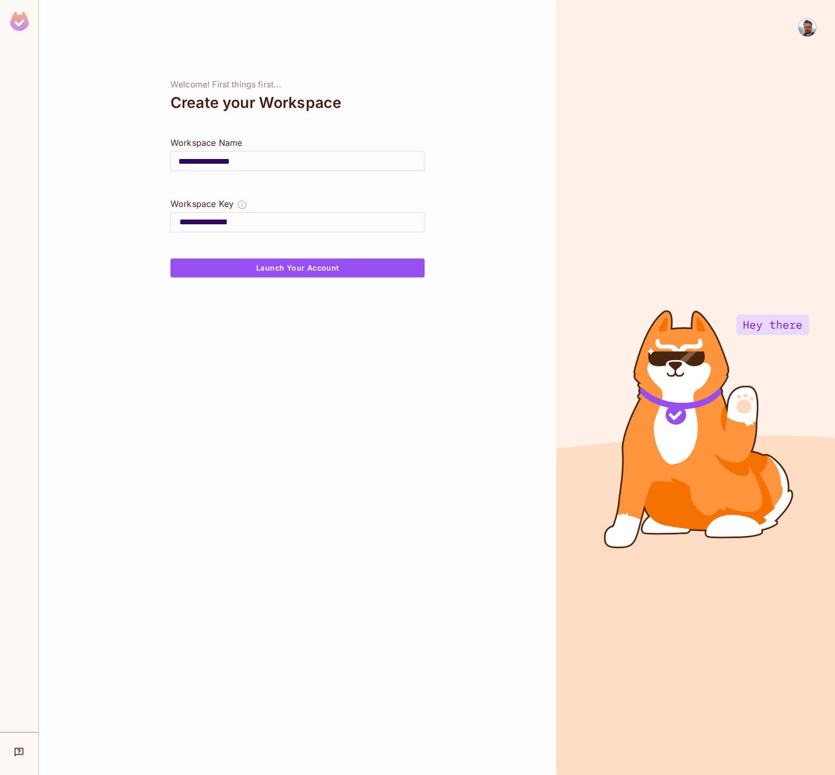  What do you see at coordinates (807, 27) in the screenshot?
I see `img: Anthony Mattei` at bounding box center [807, 27].